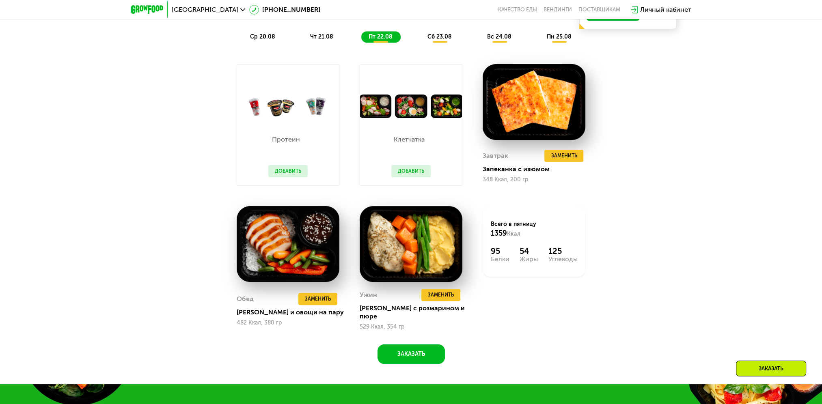 Image resolution: width=822 pixels, height=404 pixels. Describe the element at coordinates (558, 10) in the screenshot. I see `a: Вендинги` at that location.